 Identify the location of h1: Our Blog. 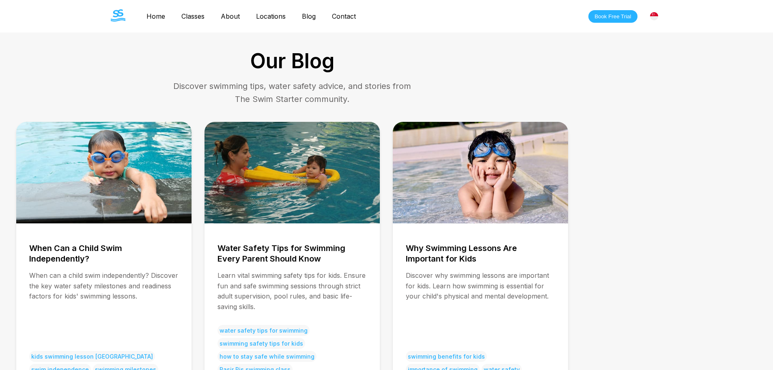
(292, 61).